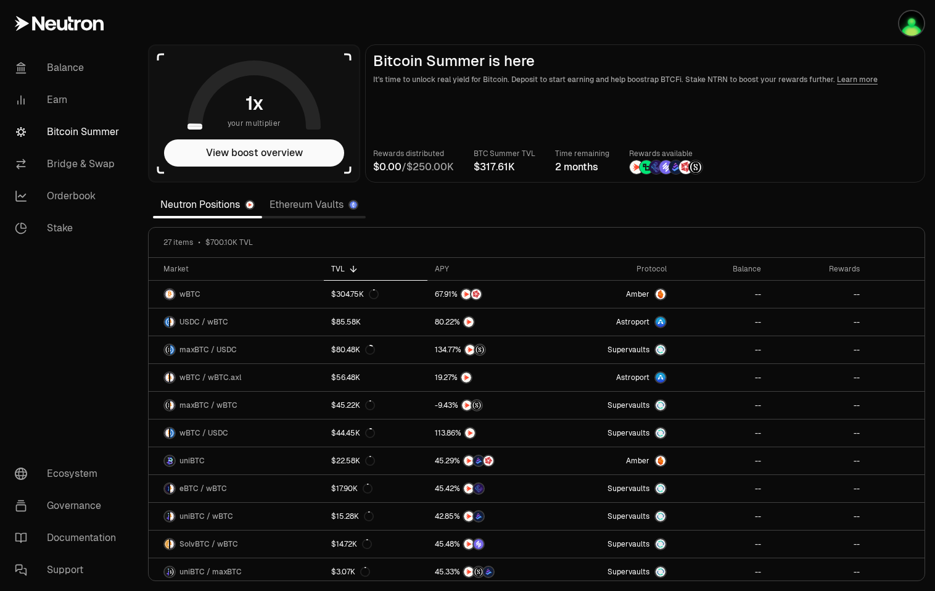  I want to click on img: eBTC Logo, so click(166, 488).